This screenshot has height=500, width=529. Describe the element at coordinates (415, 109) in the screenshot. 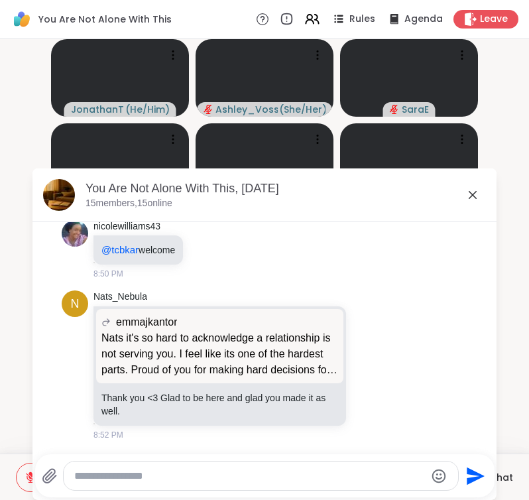

I see `span: SaraE` at that location.